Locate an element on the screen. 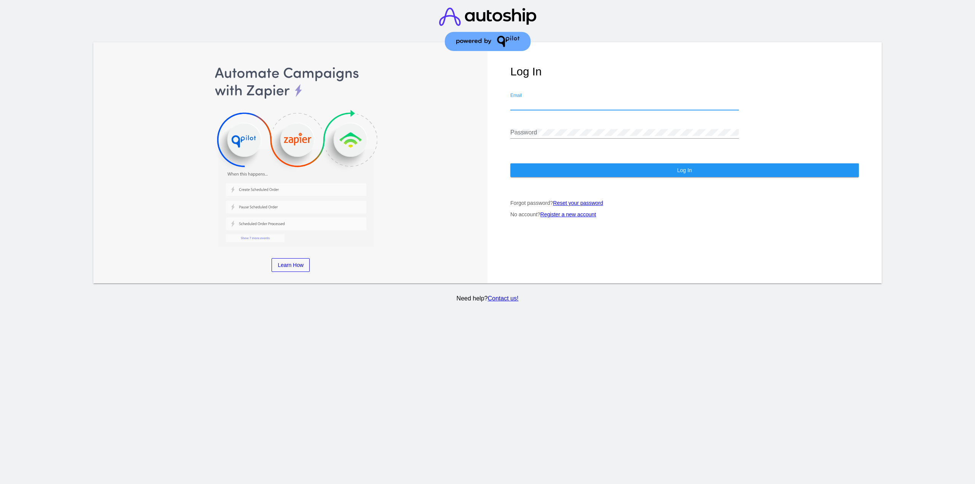  a: Reset your password is located at coordinates (578, 203).